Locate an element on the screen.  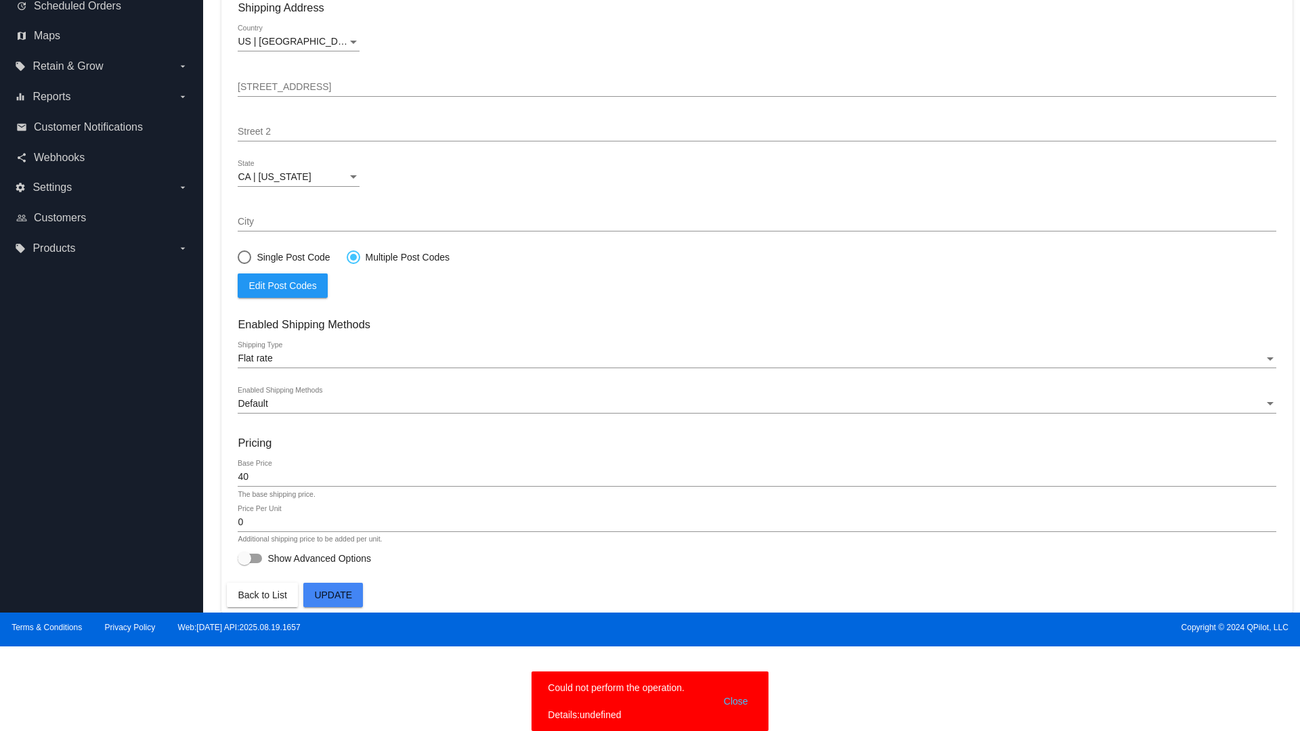
span: Reports is located at coordinates (51, 97).